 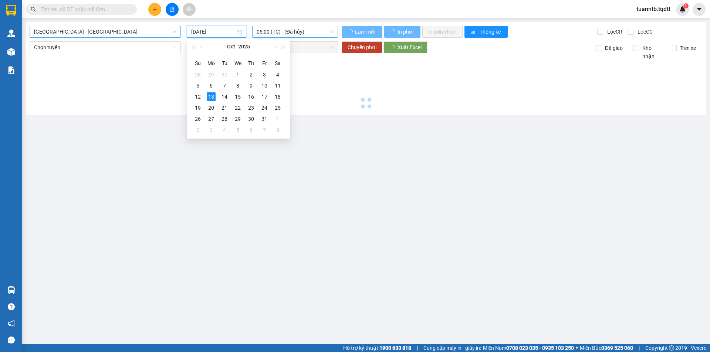 What do you see at coordinates (362, 32) in the screenshot?
I see `button: Làm mới` at bounding box center [362, 32].